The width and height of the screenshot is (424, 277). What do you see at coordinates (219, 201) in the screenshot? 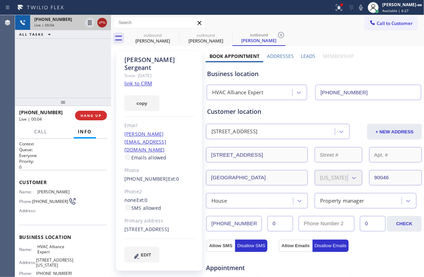
I see `div: House` at bounding box center [219, 201].